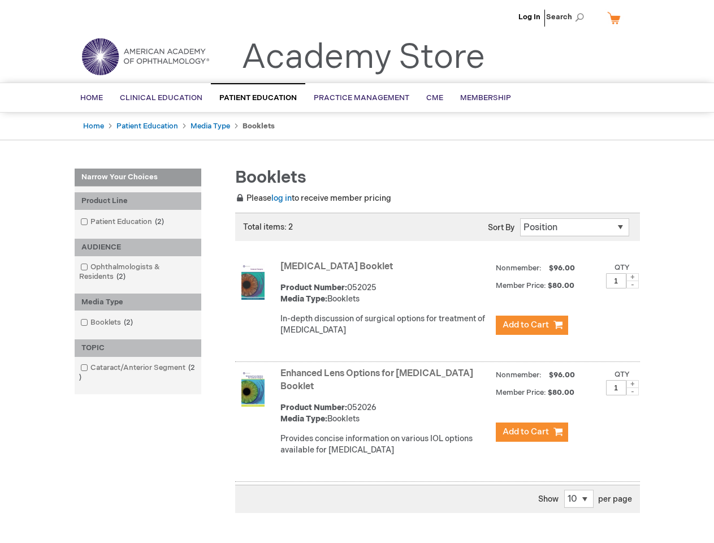 Image resolution: width=714 pixels, height=543 pixels. I want to click on div: 052025 Booklets, so click(385, 293).